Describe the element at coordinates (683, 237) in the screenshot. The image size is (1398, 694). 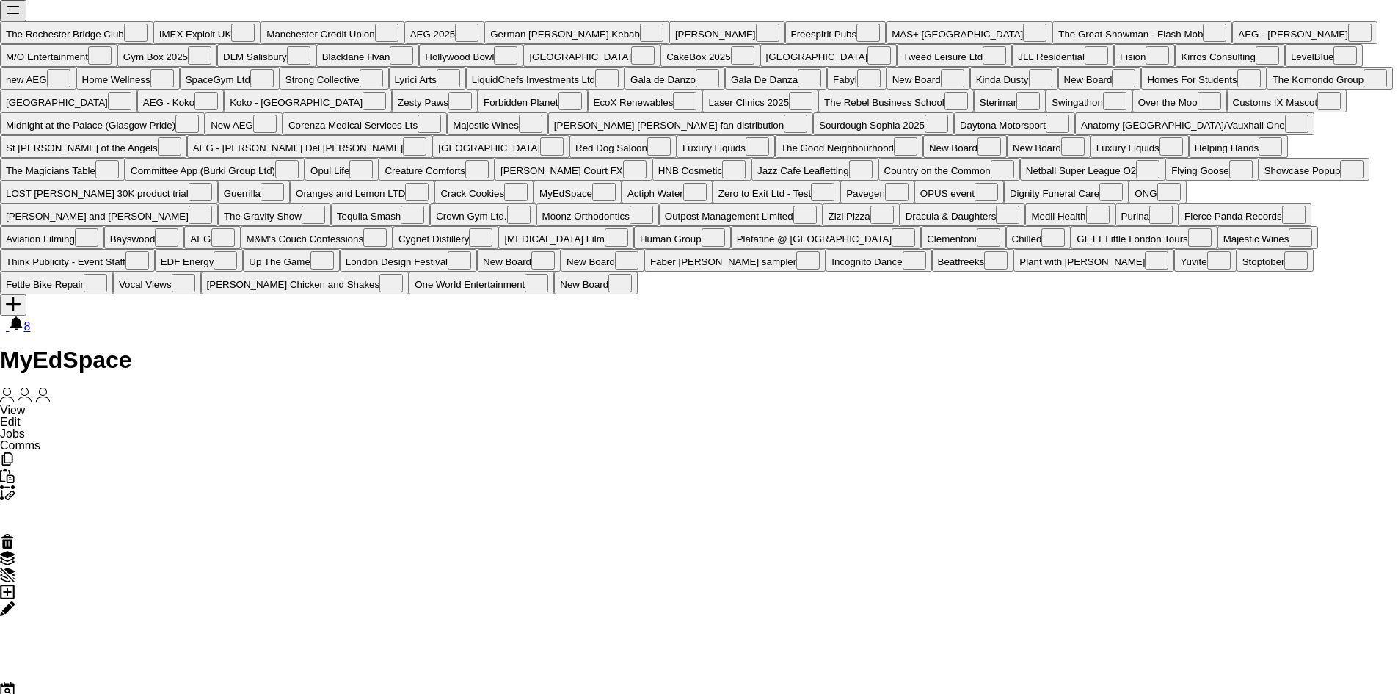
I see `button: Human Group` at that location.